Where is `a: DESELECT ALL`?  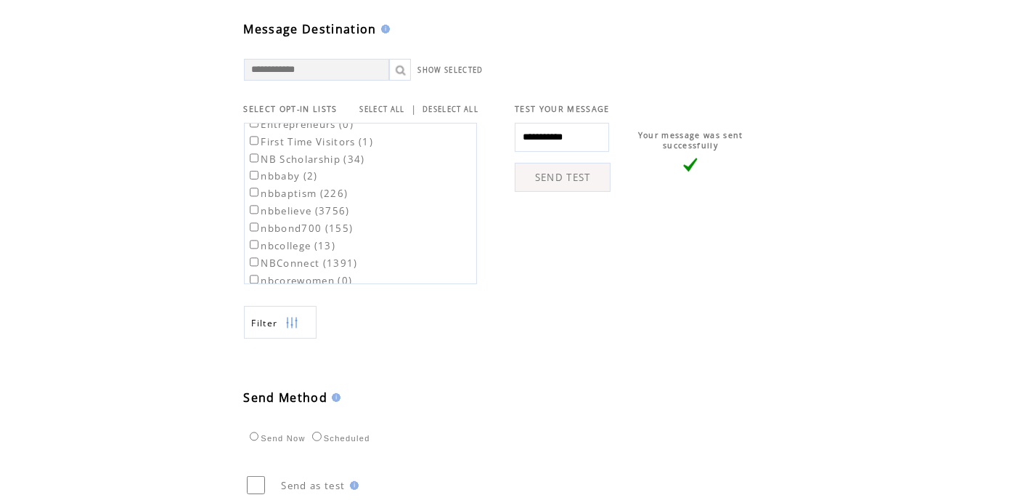
a: DESELECT ALL is located at coordinates (450, 109).